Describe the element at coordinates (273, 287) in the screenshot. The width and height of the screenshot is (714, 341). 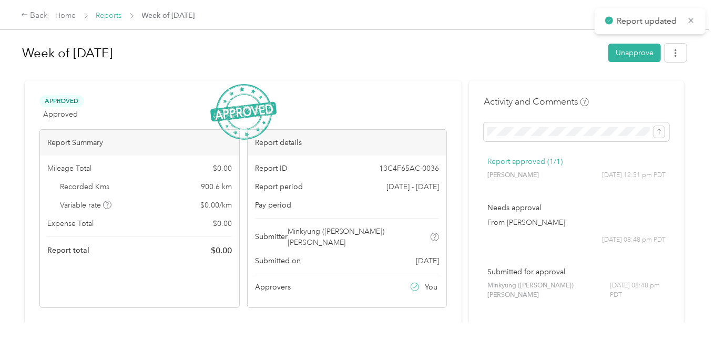
I see `span: Approvers` at that location.